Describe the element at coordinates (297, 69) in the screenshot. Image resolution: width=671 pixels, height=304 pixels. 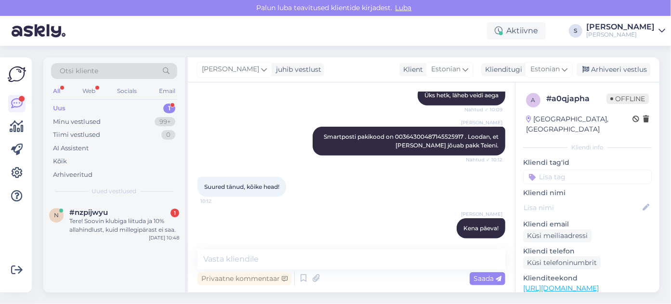
I see `div: juhib vestlust` at that location.